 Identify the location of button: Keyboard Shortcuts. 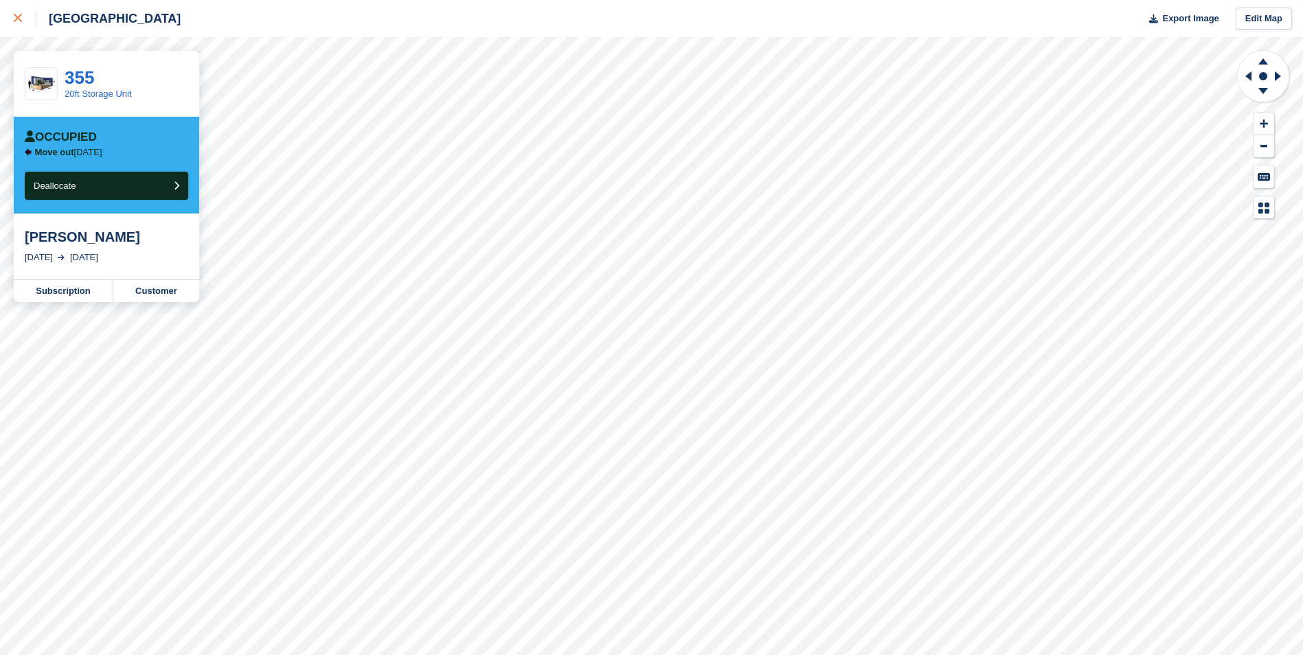
(1263, 176).